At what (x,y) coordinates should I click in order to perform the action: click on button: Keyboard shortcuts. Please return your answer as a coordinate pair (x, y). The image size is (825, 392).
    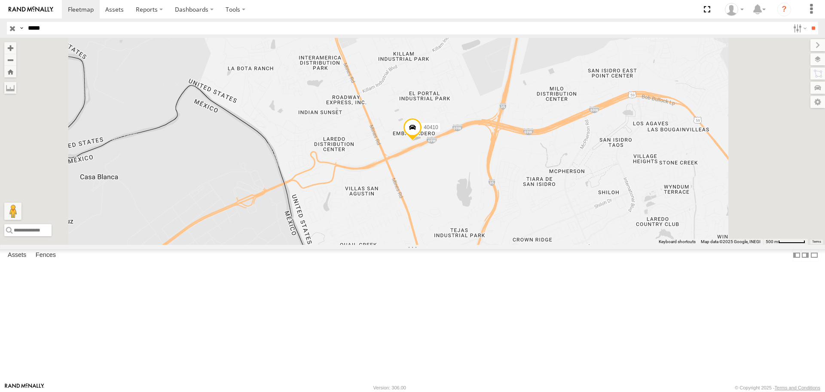
    Looking at the image, I should click on (678, 242).